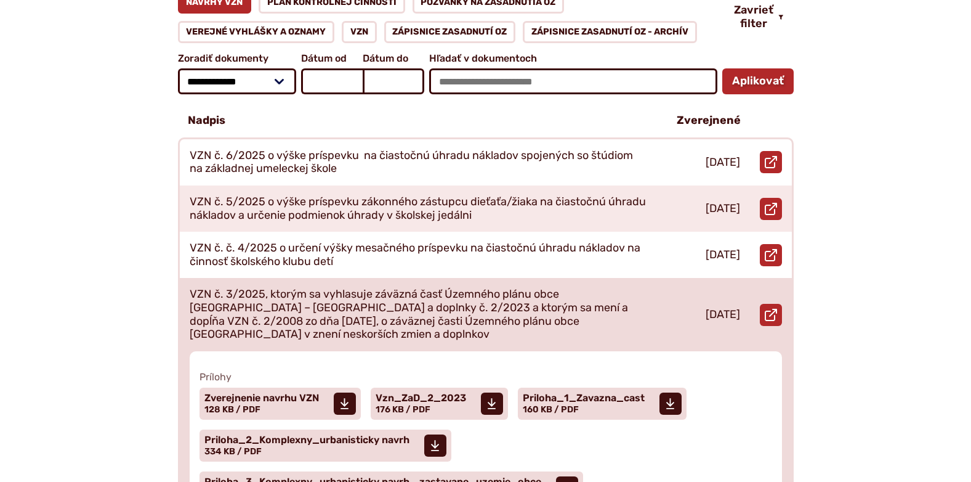 The image size is (971, 482). I want to click on span: Zverejnenie navrhu VZN, so click(262, 398).